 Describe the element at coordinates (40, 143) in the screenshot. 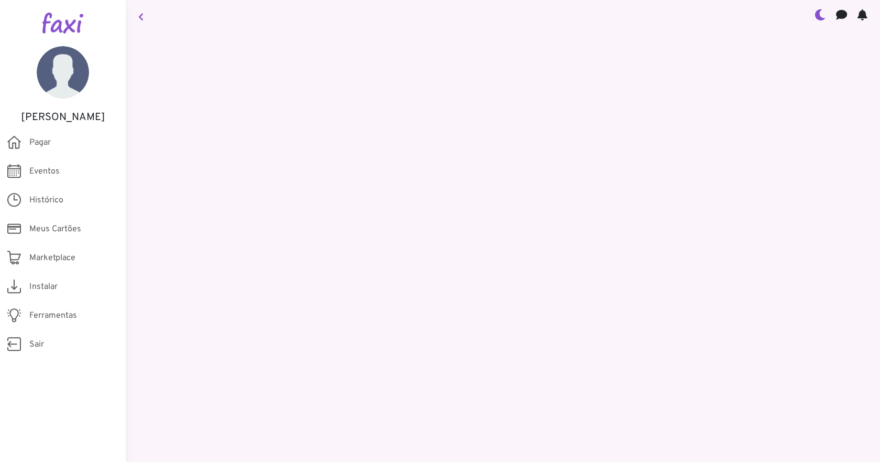

I see `span: Pagar` at that location.